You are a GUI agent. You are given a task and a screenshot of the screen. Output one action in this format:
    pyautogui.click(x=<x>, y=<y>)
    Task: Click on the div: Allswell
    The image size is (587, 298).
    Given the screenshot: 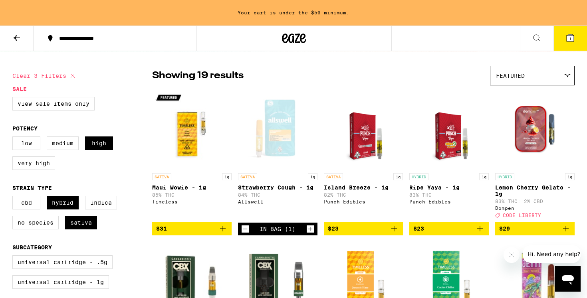 What is the action you would take?
    pyautogui.click(x=278, y=202)
    